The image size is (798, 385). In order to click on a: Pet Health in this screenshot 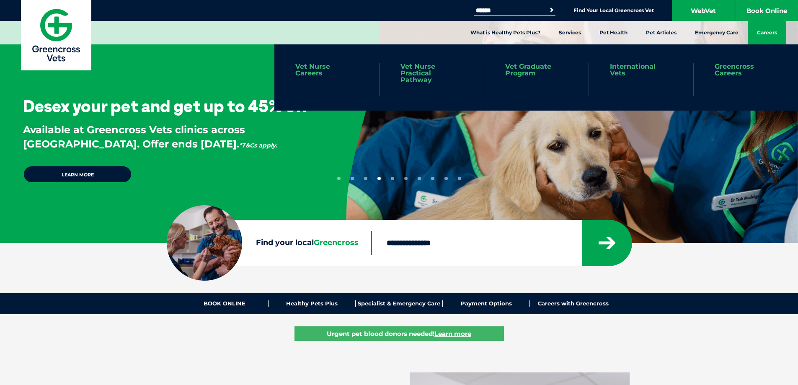, I will do `click(613, 33)`.